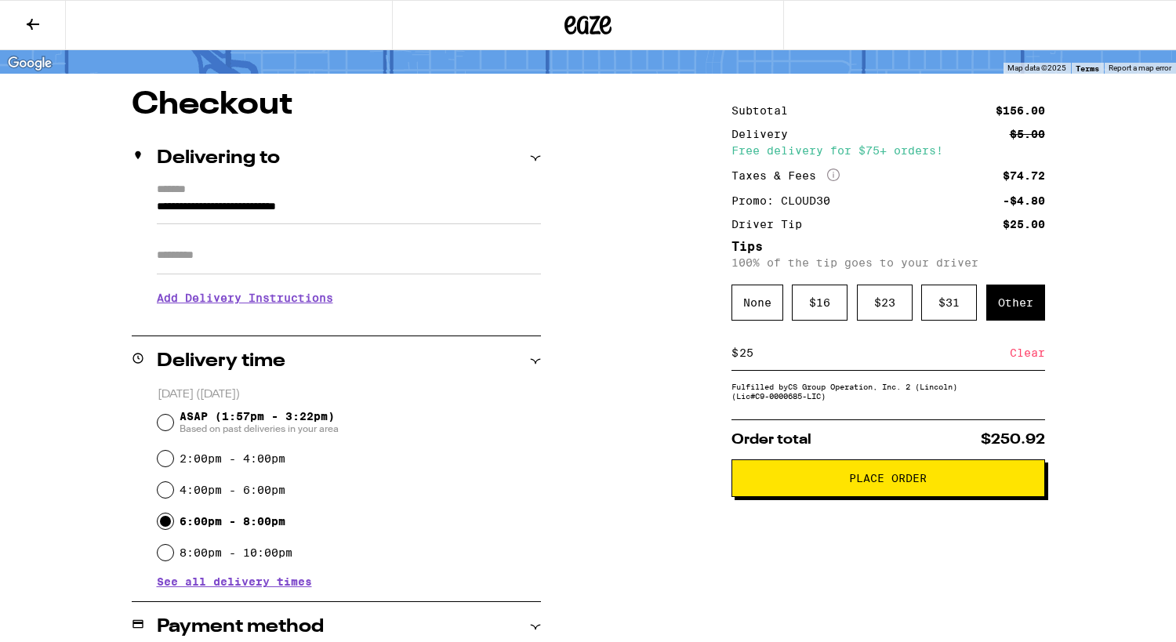  What do you see at coordinates (874, 353) in the screenshot?
I see `input: 0` at bounding box center [874, 353].